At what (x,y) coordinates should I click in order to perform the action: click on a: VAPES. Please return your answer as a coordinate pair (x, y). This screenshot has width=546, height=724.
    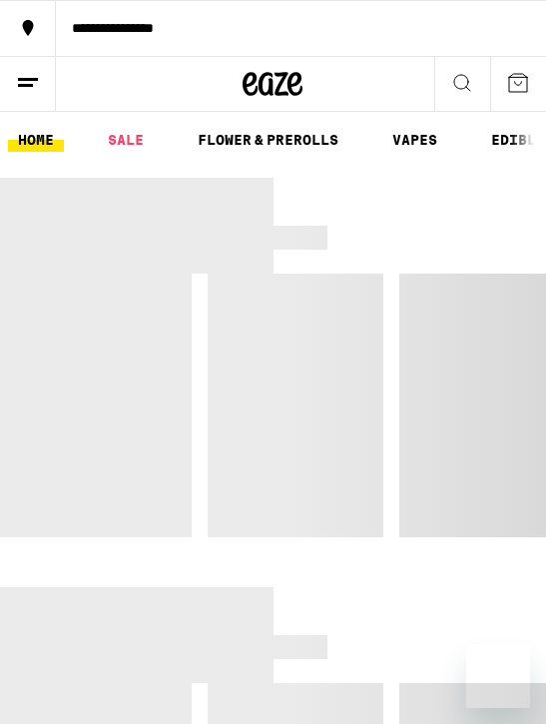
    Looking at the image, I should click on (414, 140).